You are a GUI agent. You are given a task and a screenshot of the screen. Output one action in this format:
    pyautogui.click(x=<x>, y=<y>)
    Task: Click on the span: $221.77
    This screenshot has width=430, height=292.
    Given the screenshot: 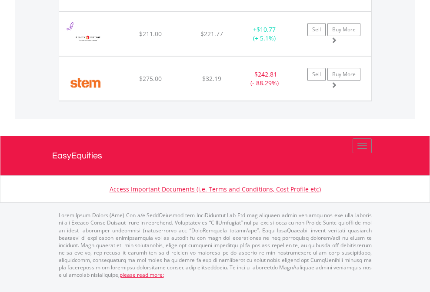 What is the action you would take?
    pyautogui.click(x=212, y=34)
    